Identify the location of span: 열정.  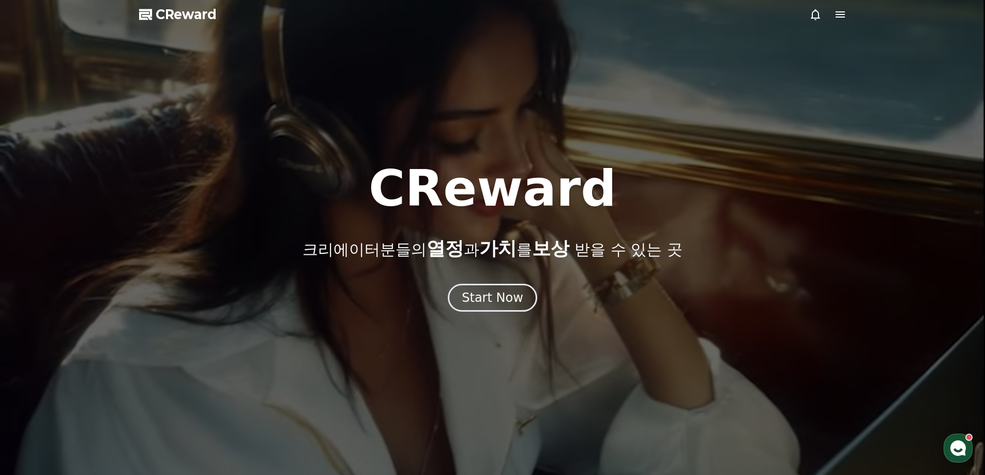
(445, 248).